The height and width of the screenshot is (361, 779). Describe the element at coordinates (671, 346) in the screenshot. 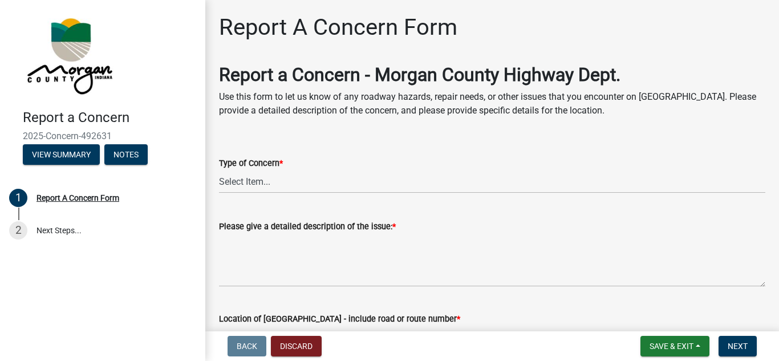

I see `span: Save & Exit` at that location.